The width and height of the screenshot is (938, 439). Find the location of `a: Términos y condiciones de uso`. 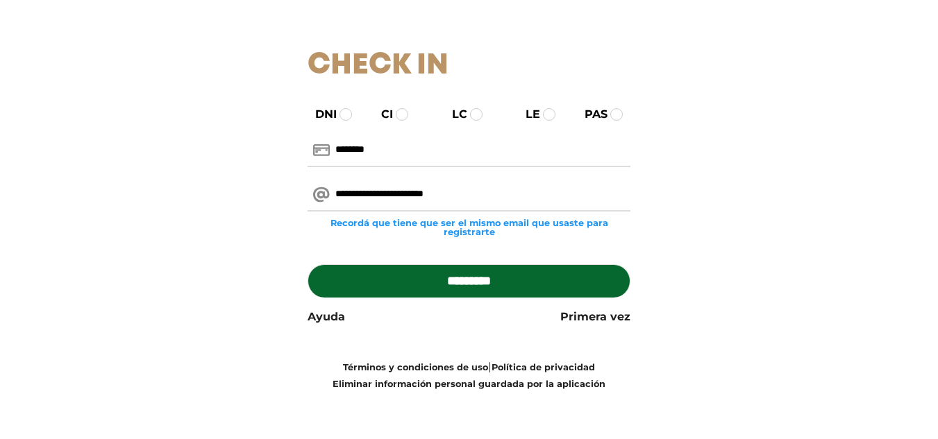

a: Términos y condiciones de uso is located at coordinates (415, 367).